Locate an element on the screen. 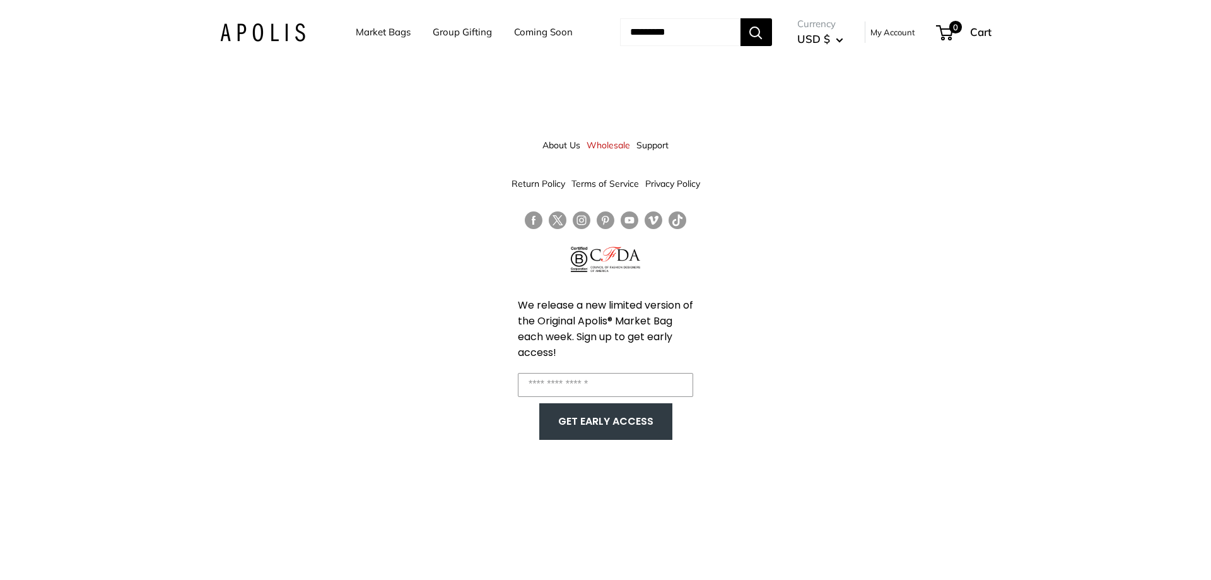 The height and width of the screenshot is (580, 1211). img: Certified B Corporation is located at coordinates (579, 259).